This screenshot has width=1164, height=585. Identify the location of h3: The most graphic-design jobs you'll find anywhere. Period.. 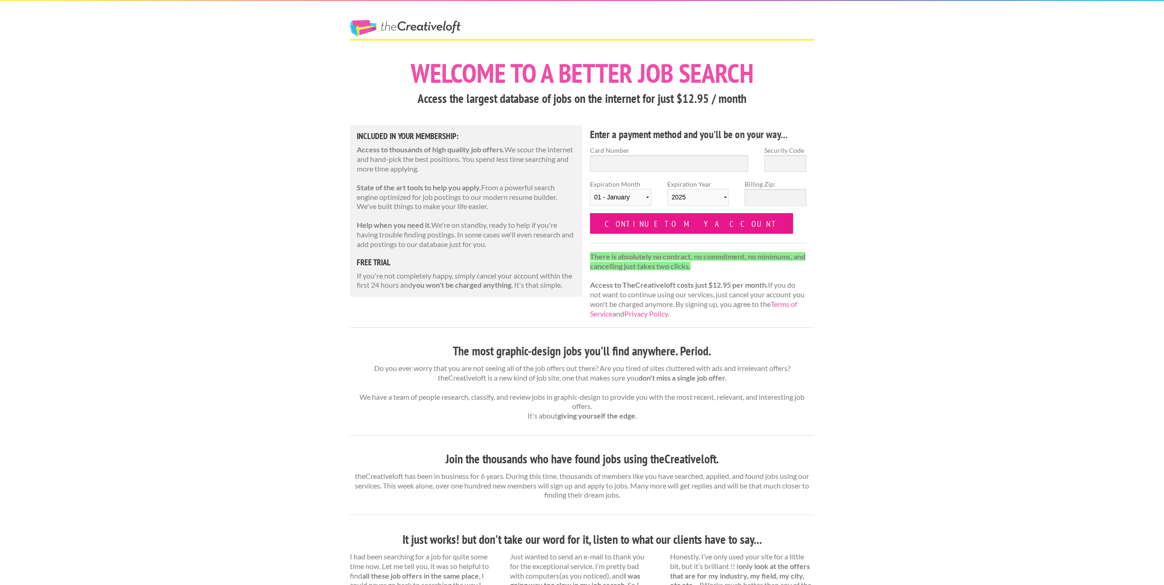
(582, 351).